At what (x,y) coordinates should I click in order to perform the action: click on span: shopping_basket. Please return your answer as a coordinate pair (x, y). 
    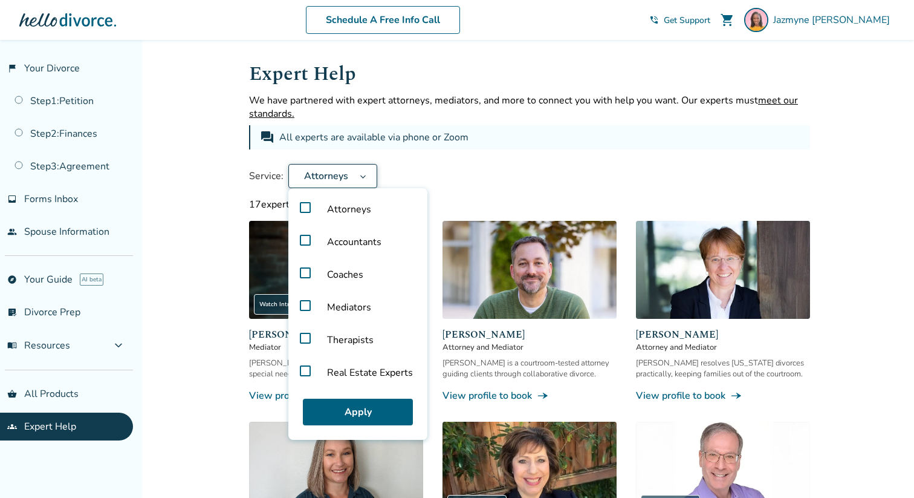
    Looking at the image, I should click on (12, 394).